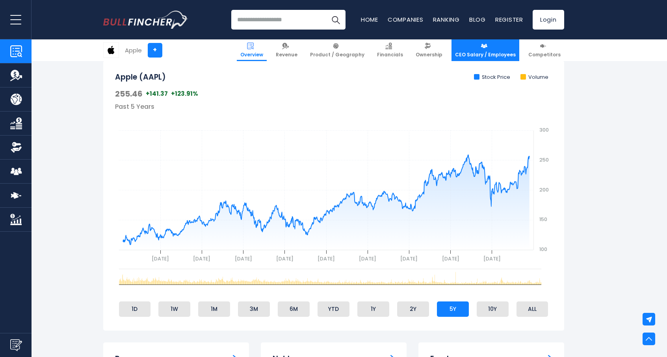  What do you see at coordinates (485, 50) in the screenshot?
I see `a: CEO Salary / Employees` at bounding box center [485, 50].